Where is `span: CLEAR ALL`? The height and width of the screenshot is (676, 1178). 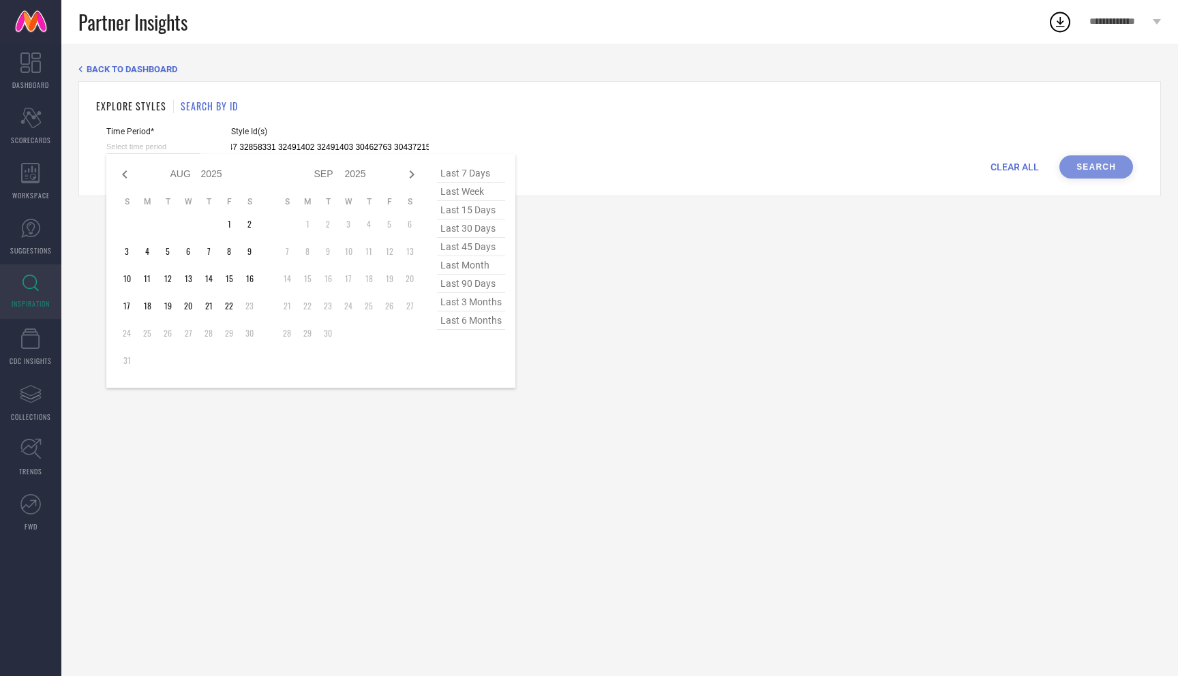 span: CLEAR ALL is located at coordinates (1015, 167).